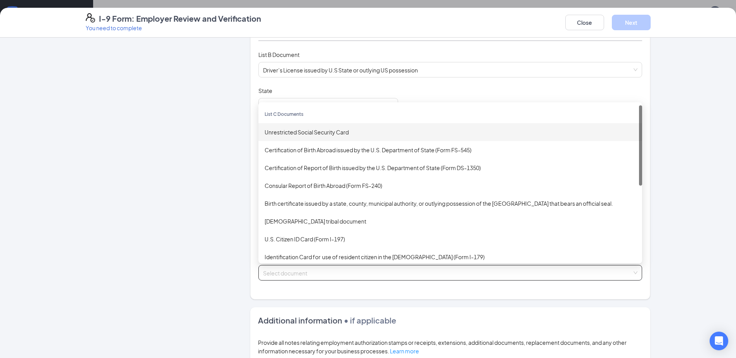  Describe the element at coordinates (450, 239) in the screenshot. I see `div: U.S. Citizen ID Card (Form I-197)` at that location.